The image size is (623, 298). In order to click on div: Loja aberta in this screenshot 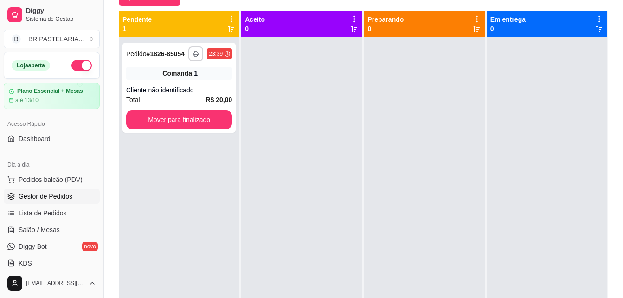, I will do `click(31, 65)`.